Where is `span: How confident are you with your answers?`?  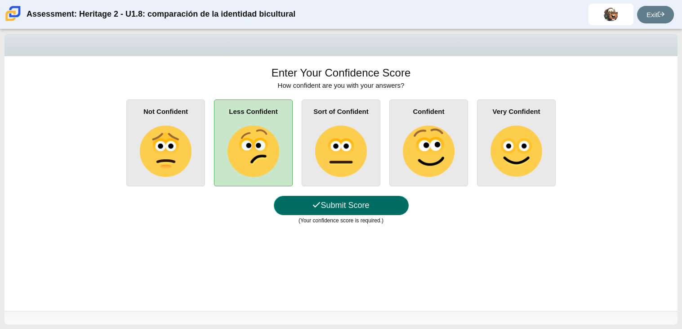
span: How confident are you with your answers? is located at coordinates (341, 85).